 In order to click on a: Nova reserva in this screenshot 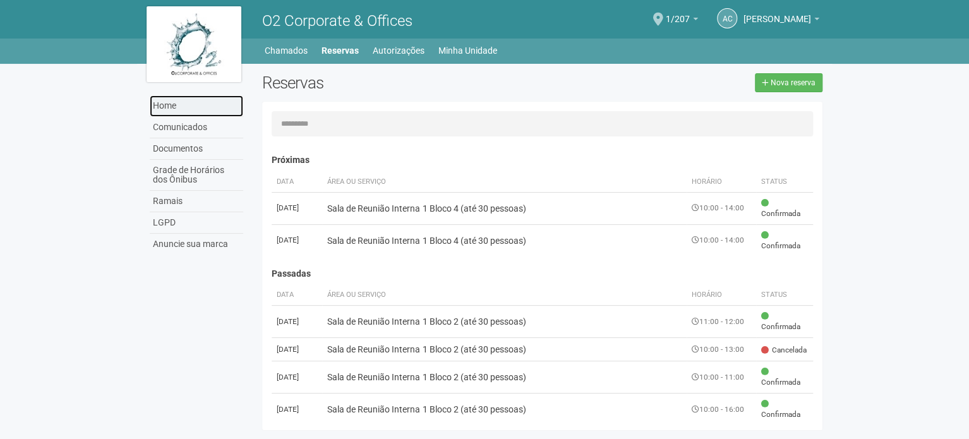, I will do `click(788, 83)`.